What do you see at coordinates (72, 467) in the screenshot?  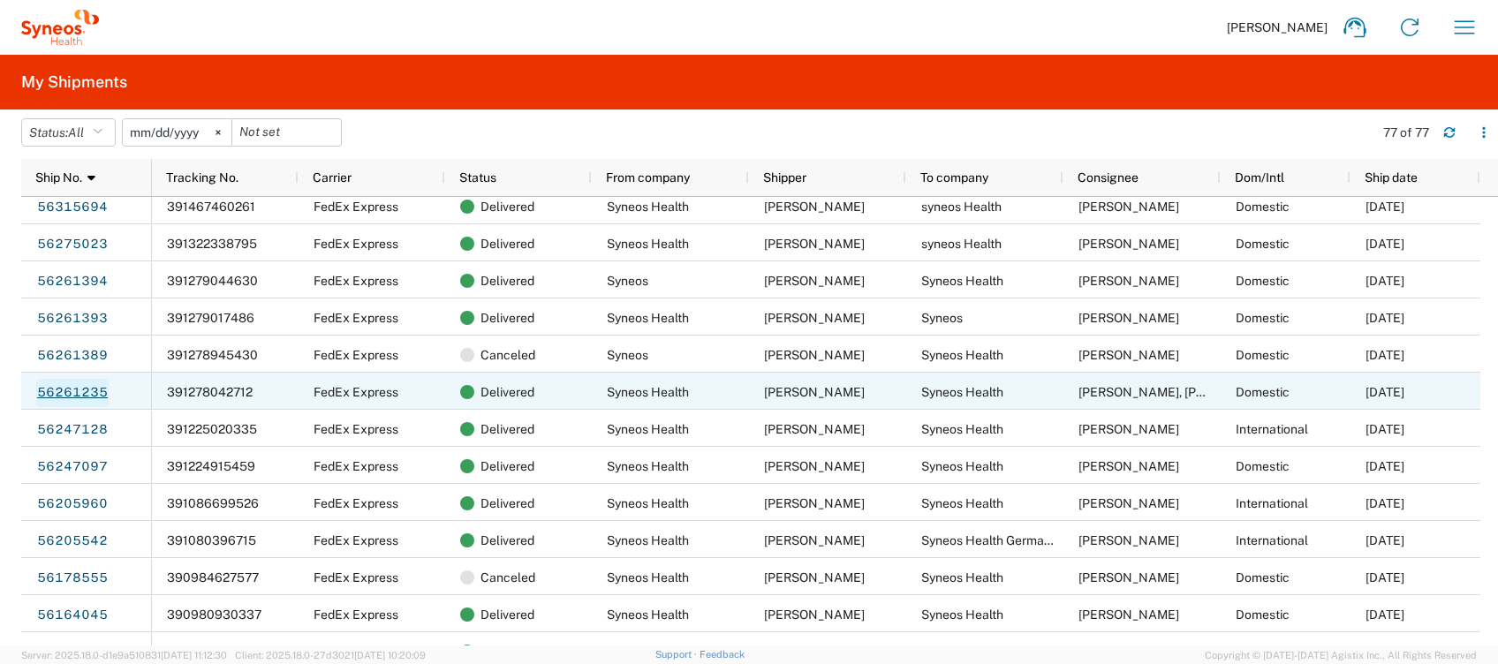 I see `a: 56247097` at bounding box center [72, 467].